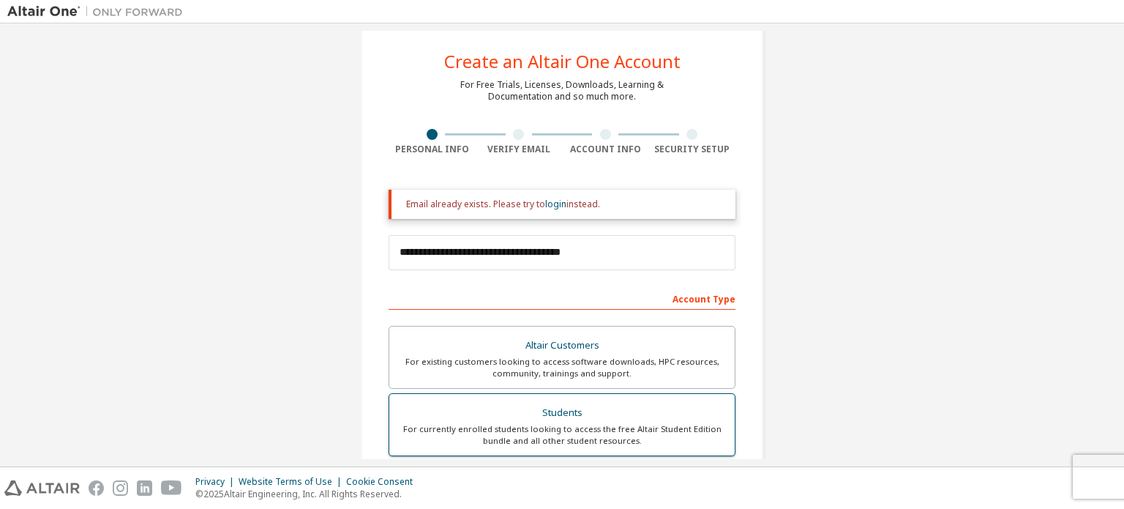  I want to click on a: login, so click(555, 203).